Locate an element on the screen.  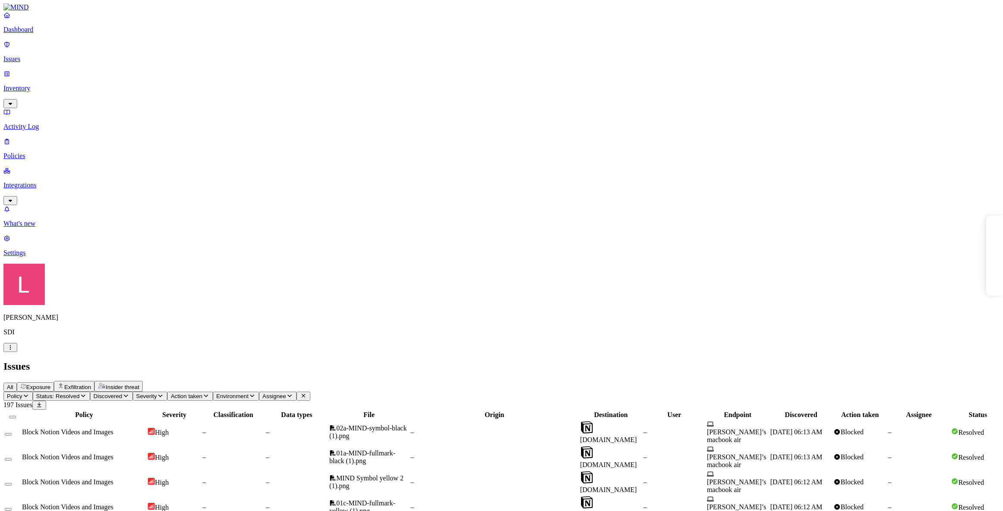
div: Assignee is located at coordinates (918, 415).